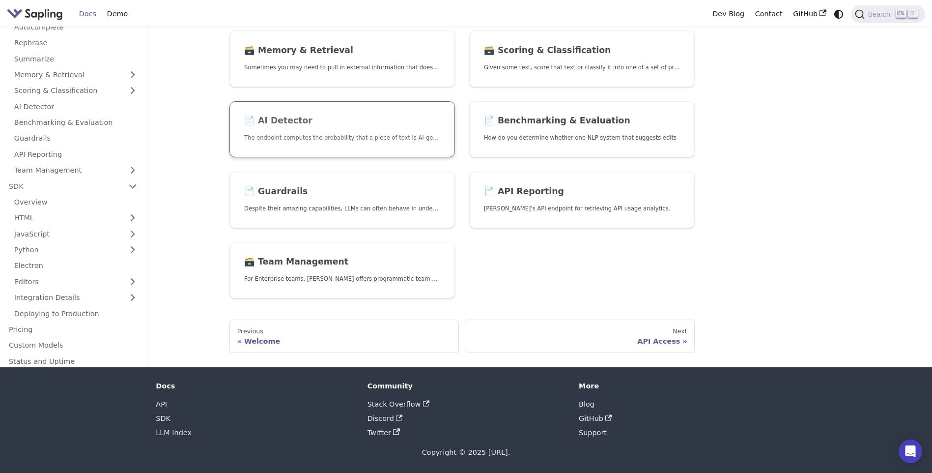 The height and width of the screenshot is (473, 932). I want to click on a: Blog, so click(587, 404).